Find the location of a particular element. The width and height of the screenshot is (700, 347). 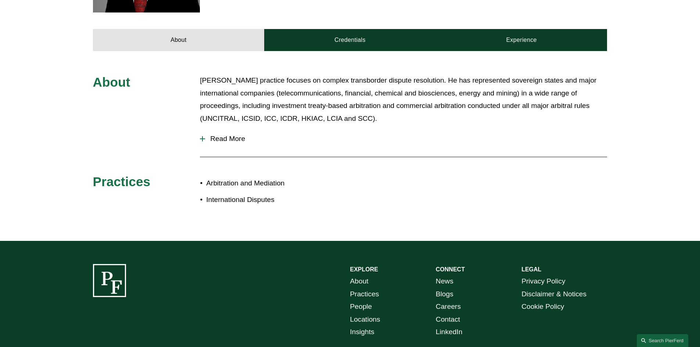

p: International Disputes is located at coordinates (278, 200).